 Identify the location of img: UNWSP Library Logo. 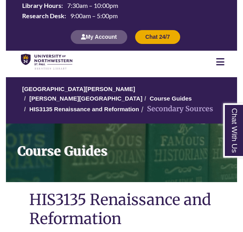
(47, 62).